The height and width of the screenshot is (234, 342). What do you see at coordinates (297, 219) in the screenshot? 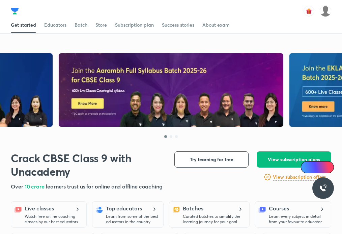
I see `p: Learn every subject in detail from your favourite educator.` at bounding box center [297, 219].